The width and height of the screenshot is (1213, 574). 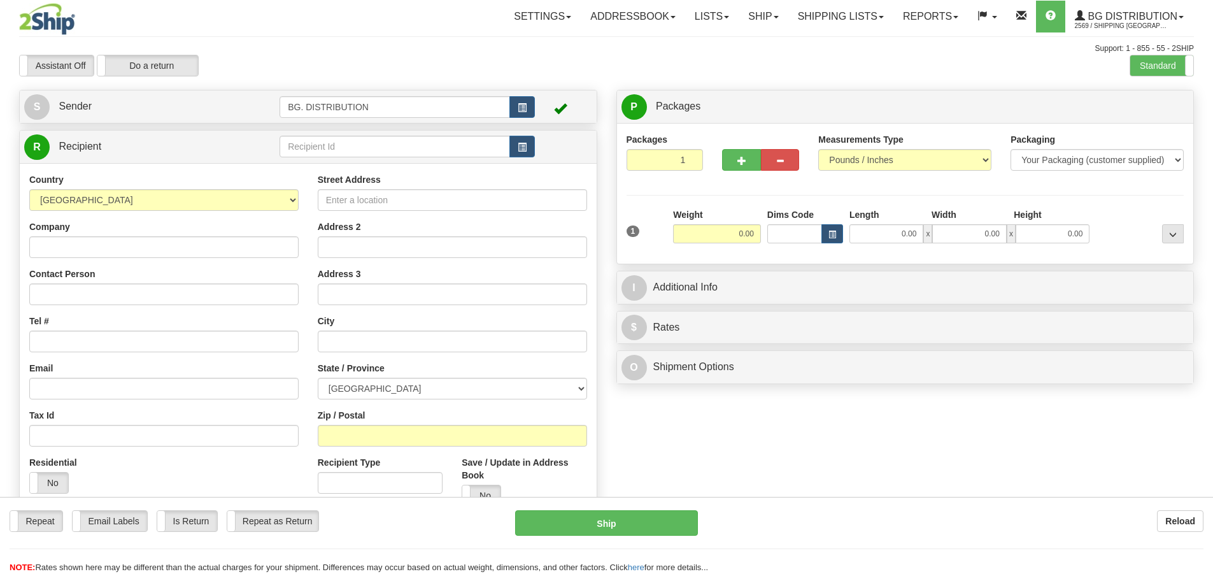 I want to click on label: Save / Update in Address Book, so click(x=524, y=469).